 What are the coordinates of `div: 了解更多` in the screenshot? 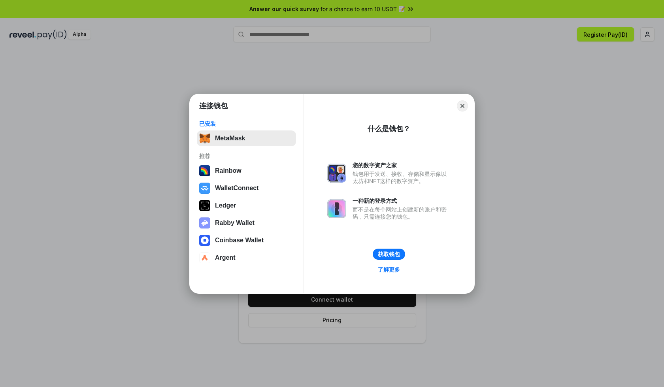 It's located at (389, 270).